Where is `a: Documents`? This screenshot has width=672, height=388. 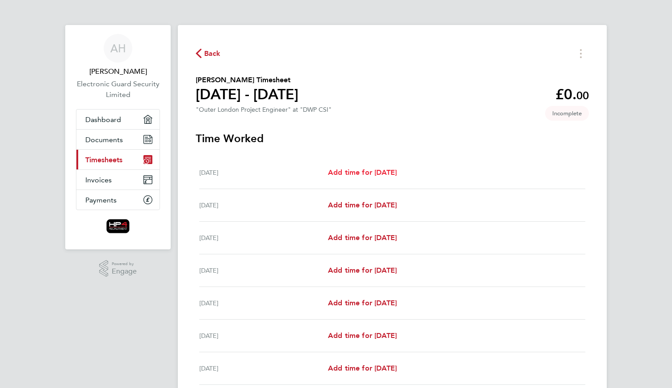 a: Documents is located at coordinates (118, 139).